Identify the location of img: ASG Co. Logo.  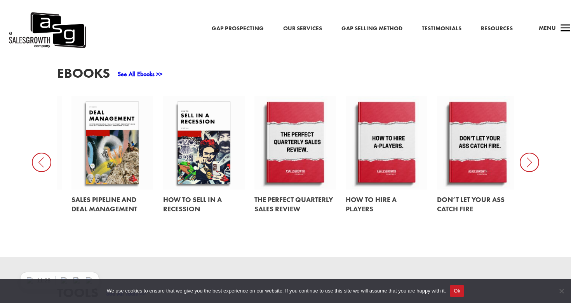
(47, 30).